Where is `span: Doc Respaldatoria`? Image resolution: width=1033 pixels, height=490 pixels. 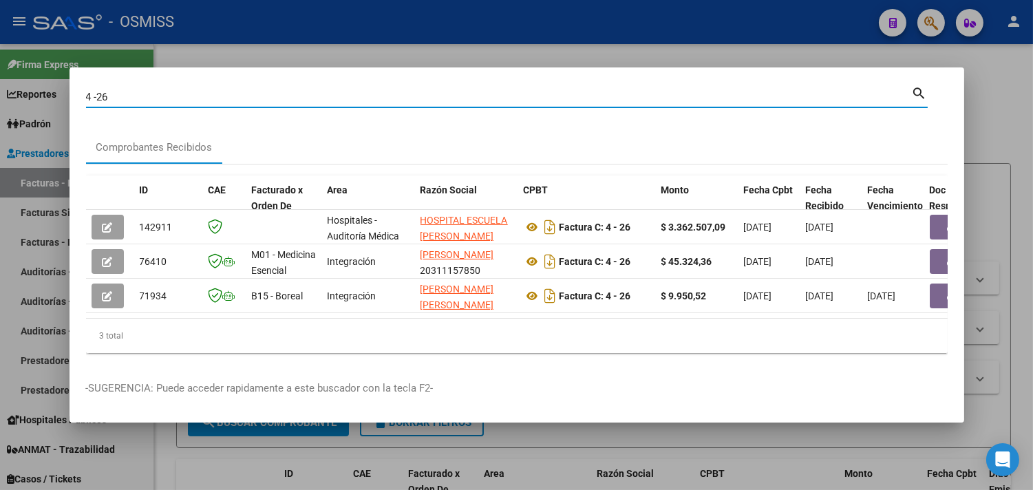
span: Doc Respaldatoria is located at coordinates (960, 197).